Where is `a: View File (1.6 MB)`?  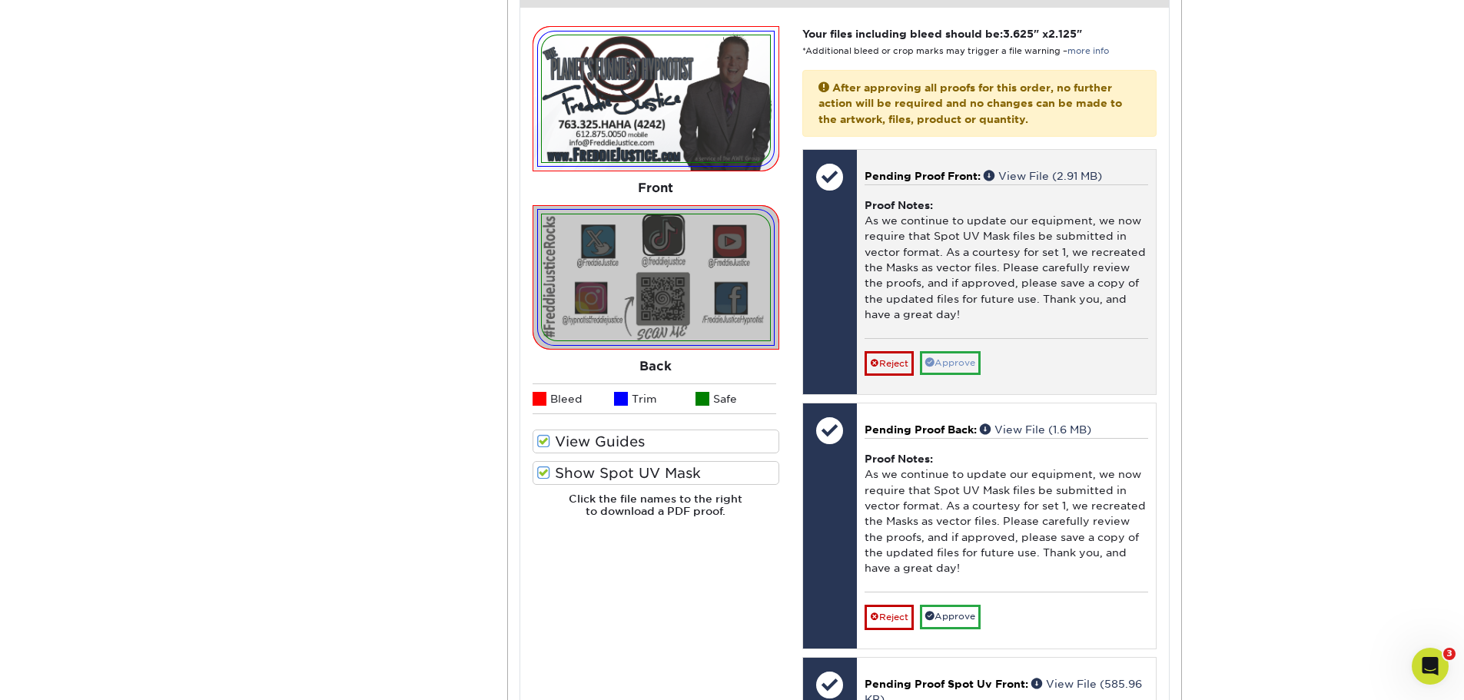 a: View File (1.6 MB) is located at coordinates (1035, 430).